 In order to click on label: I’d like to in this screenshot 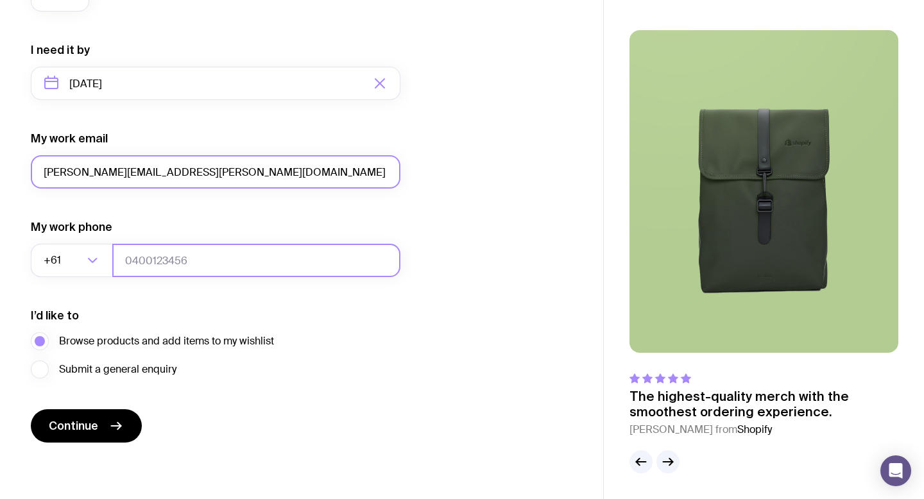, I will do `click(55, 316)`.